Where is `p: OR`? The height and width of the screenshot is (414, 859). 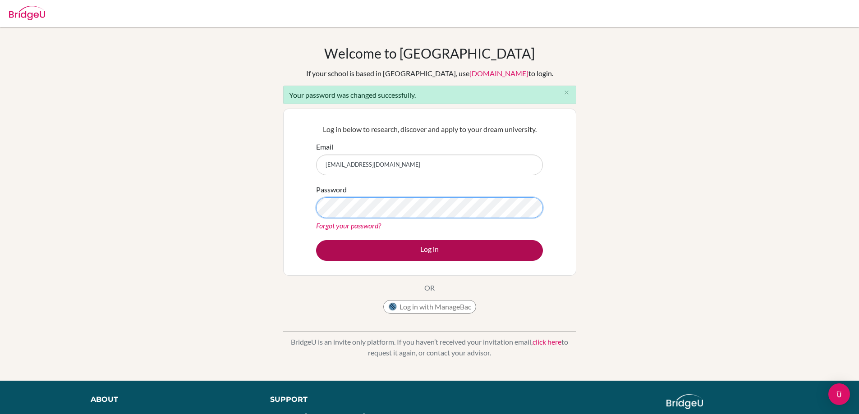
p: OR is located at coordinates (429, 288).